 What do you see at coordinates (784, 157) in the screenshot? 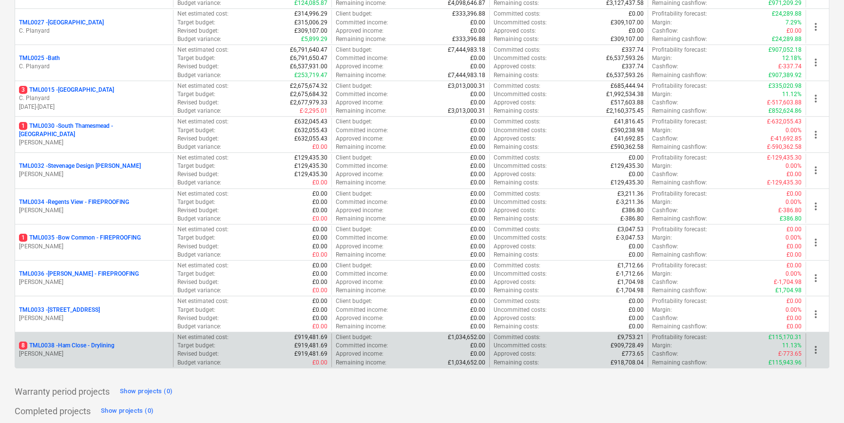
I see `p: £-129,435.30` at bounding box center [784, 157].